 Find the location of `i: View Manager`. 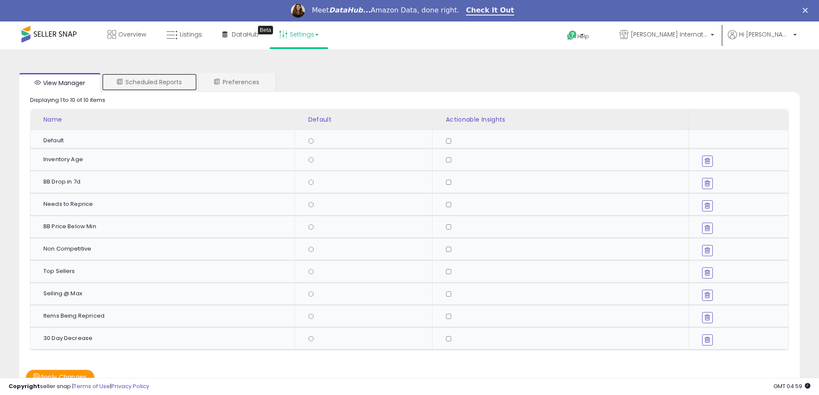

i: View Manager is located at coordinates (37, 83).